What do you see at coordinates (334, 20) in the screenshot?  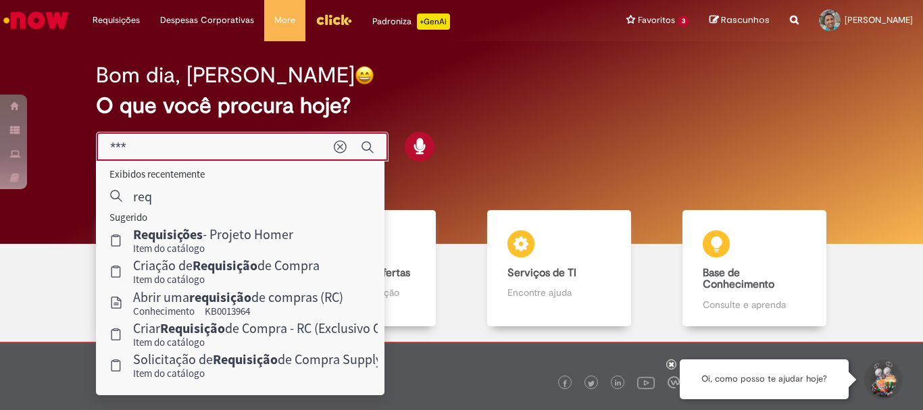 I see `img: click_logo_yellow_360x200.png` at bounding box center [334, 20].